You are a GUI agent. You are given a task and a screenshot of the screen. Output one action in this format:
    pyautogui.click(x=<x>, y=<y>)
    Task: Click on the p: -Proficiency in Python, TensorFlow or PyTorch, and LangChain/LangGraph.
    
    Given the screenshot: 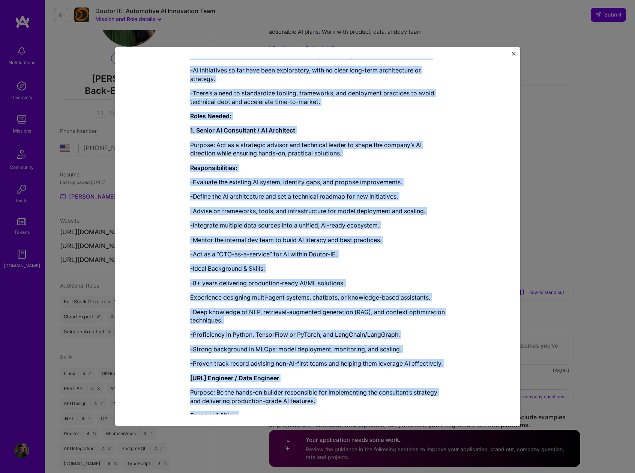 What is the action you would take?
    pyautogui.click(x=318, y=334)
    